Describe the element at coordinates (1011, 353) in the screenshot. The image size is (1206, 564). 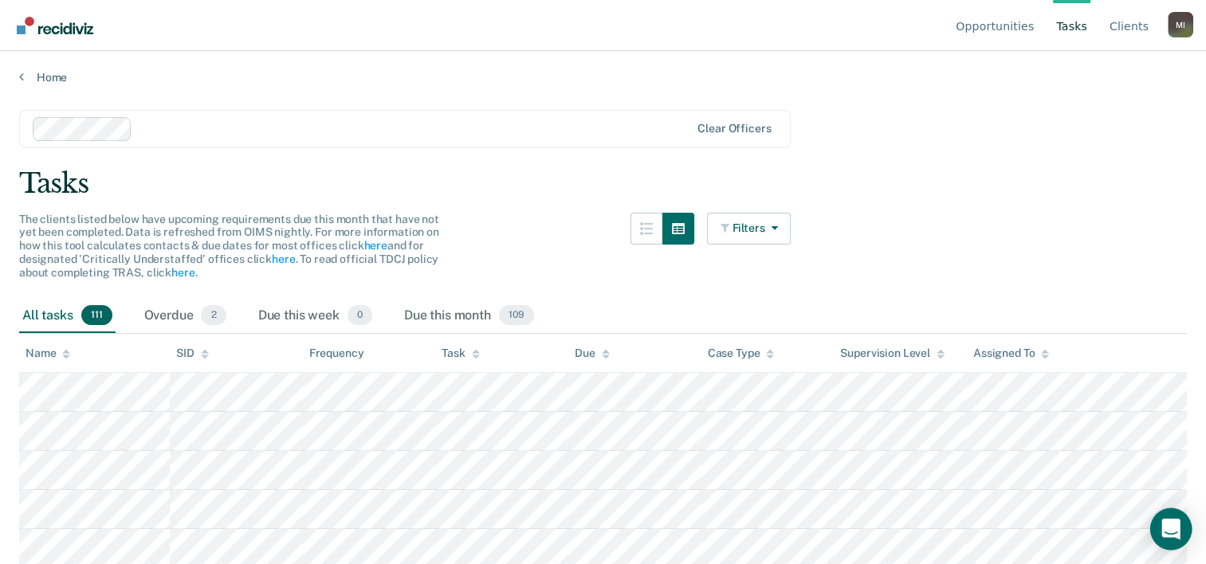
I see `div: Assigned To` at that location.